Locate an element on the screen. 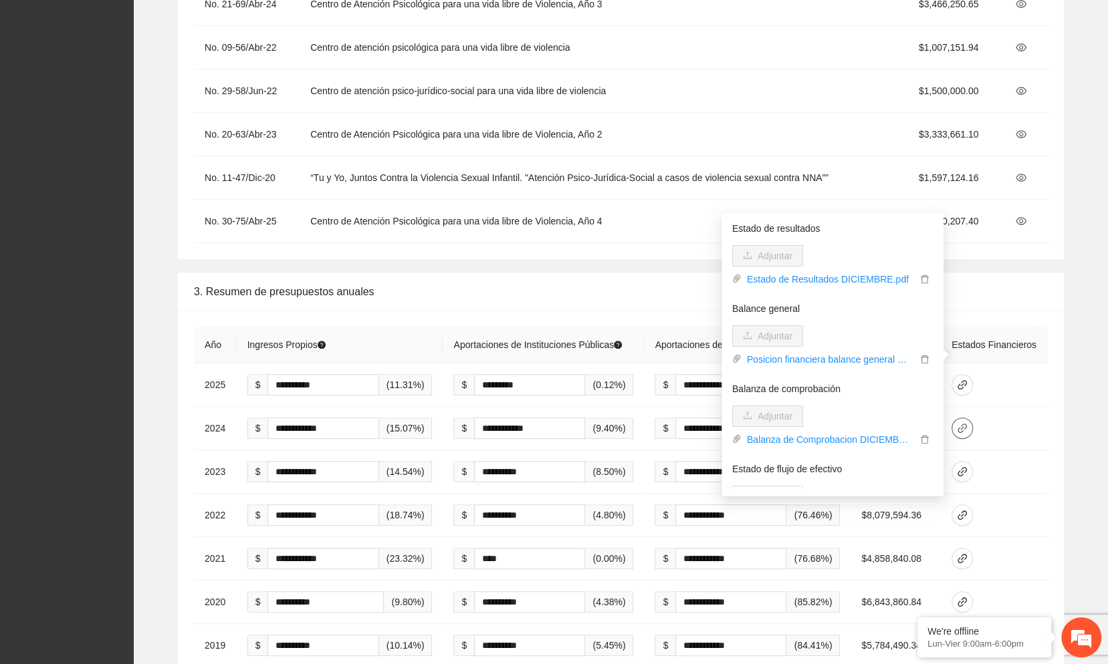 The image size is (1108, 664). a: Posicion financiera balance general DICIEMBRE.pdf is located at coordinates (829, 360).